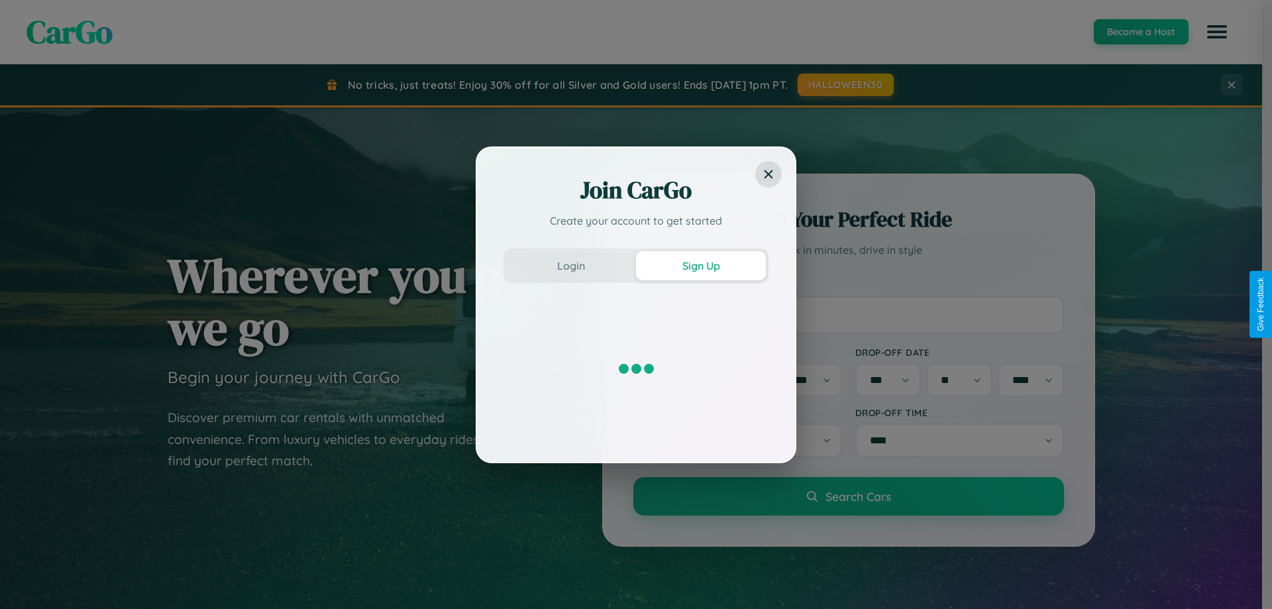 The image size is (1272, 609). What do you see at coordinates (636, 190) in the screenshot?
I see `h2: Join CarGo` at bounding box center [636, 190].